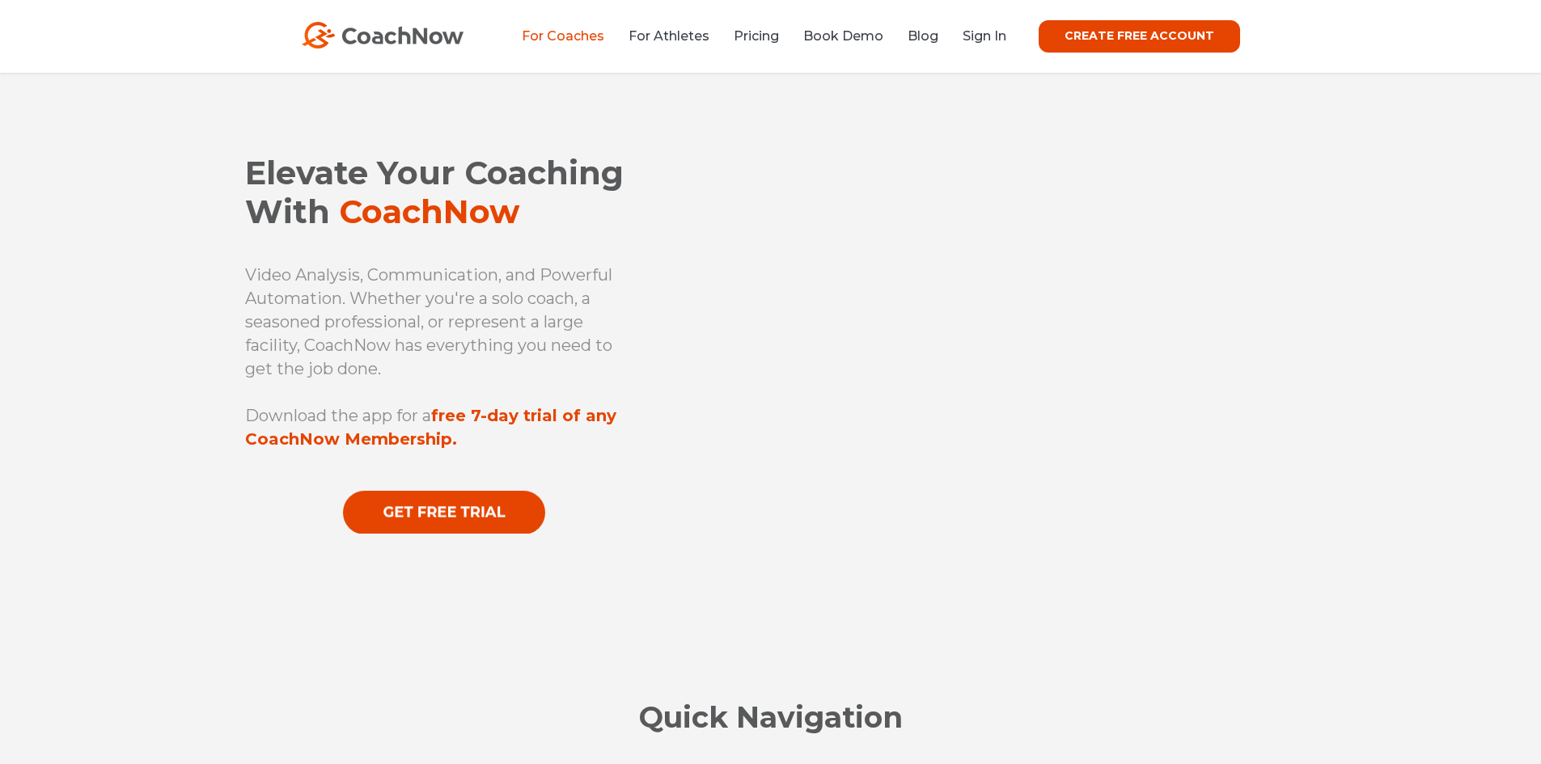 This screenshot has height=764, width=1541. What do you see at coordinates (444, 322) in the screenshot?
I see `p: Video Analysis, Communication, and Powerful Automation. Whether you're a solo coach, a seasoned p...` at bounding box center [444, 322].